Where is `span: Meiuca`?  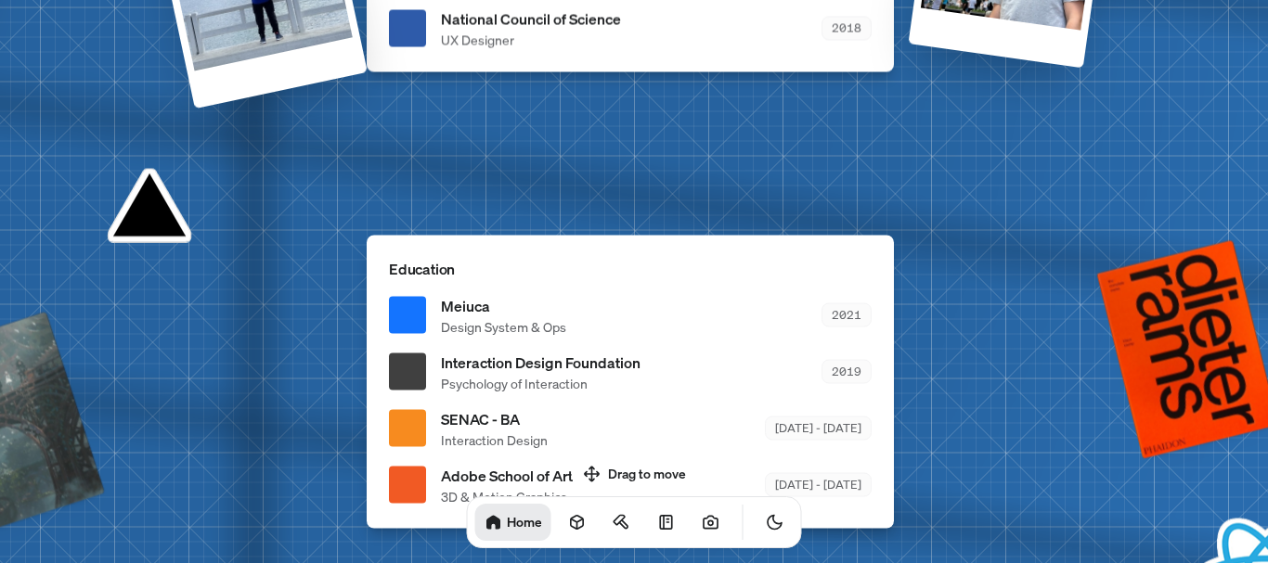
span: Meiuca is located at coordinates (503, 305).